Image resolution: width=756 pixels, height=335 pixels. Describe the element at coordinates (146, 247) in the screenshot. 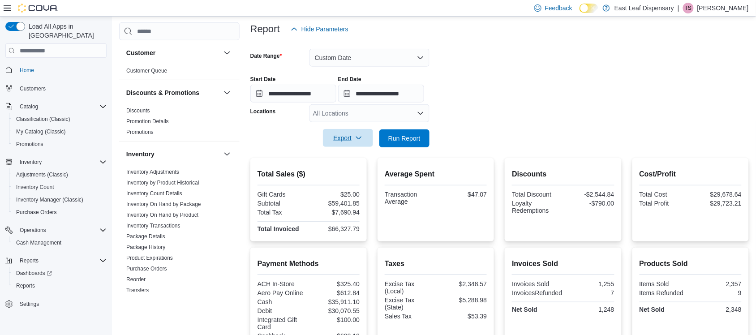

I see `a: Package History` at that location.